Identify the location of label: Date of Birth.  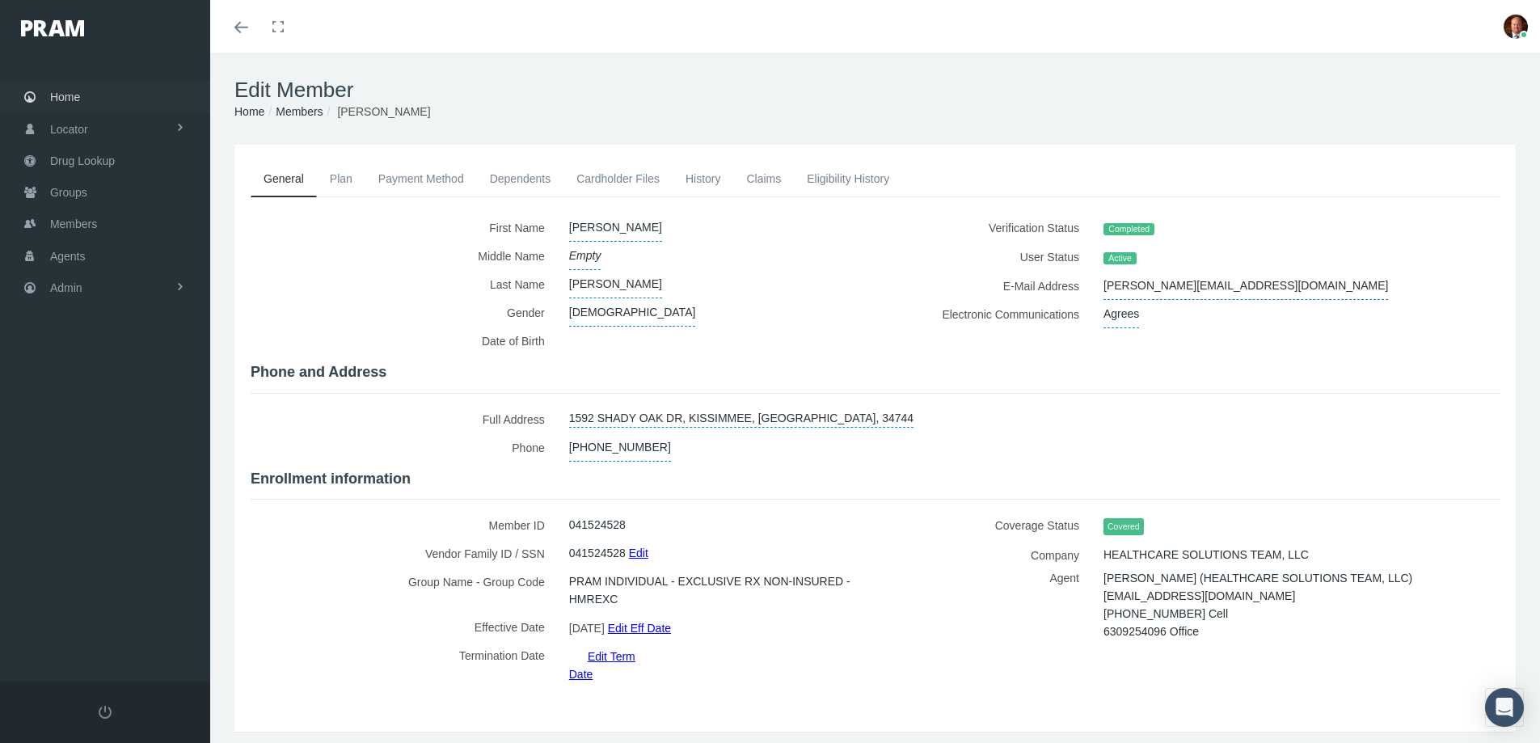
(403, 340).